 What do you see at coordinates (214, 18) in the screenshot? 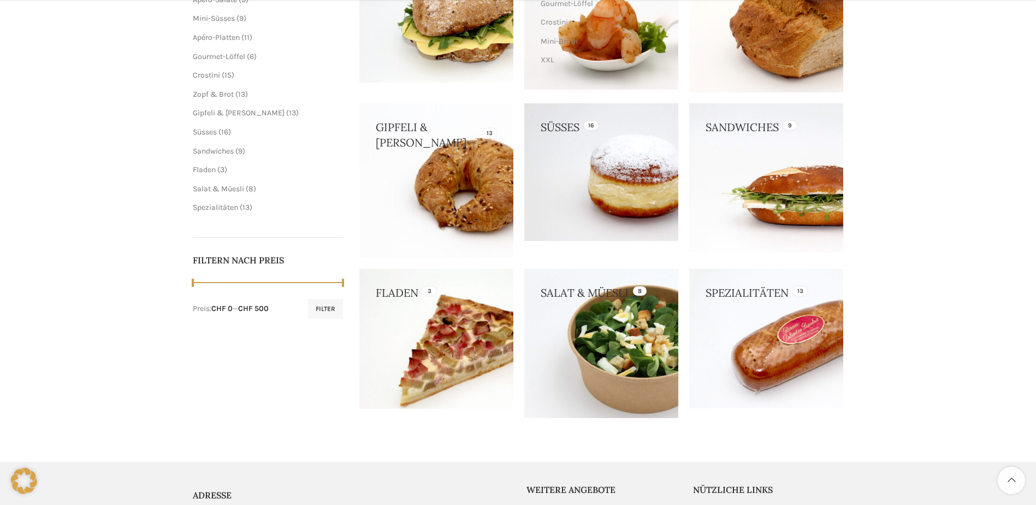
I see `a: Mini-Süsses` at bounding box center [214, 18].